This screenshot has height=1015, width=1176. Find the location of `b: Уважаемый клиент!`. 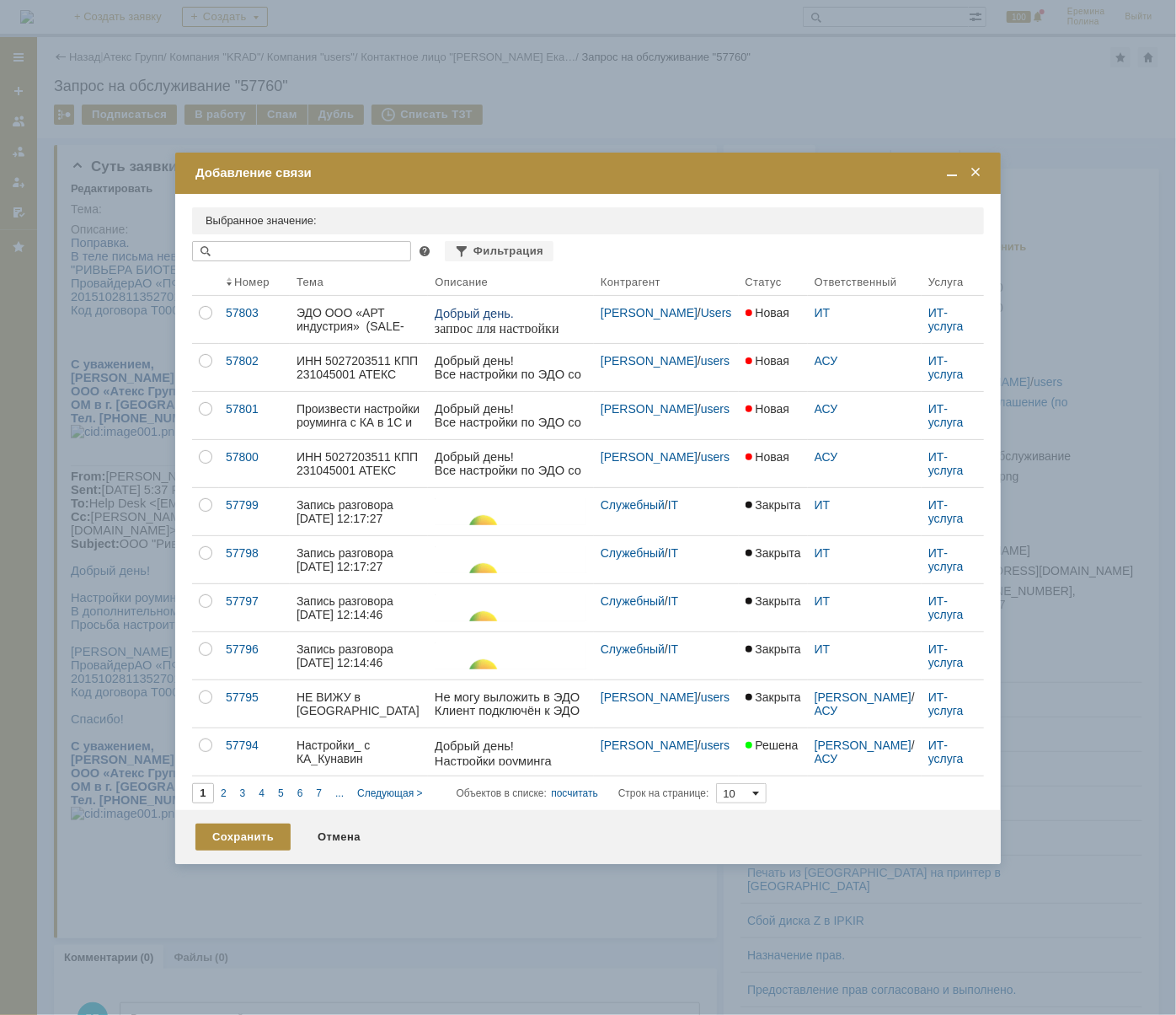

b: Уважаемый клиент! is located at coordinates (139, 192).